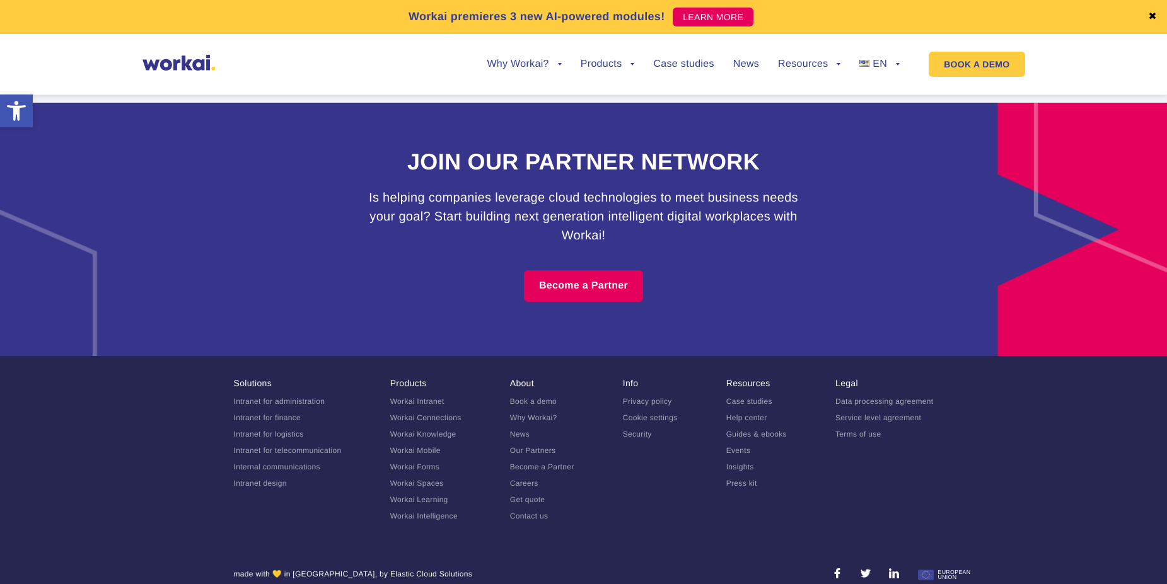 The image size is (1167, 584). I want to click on a: BOOK A DEMO, so click(976, 64).